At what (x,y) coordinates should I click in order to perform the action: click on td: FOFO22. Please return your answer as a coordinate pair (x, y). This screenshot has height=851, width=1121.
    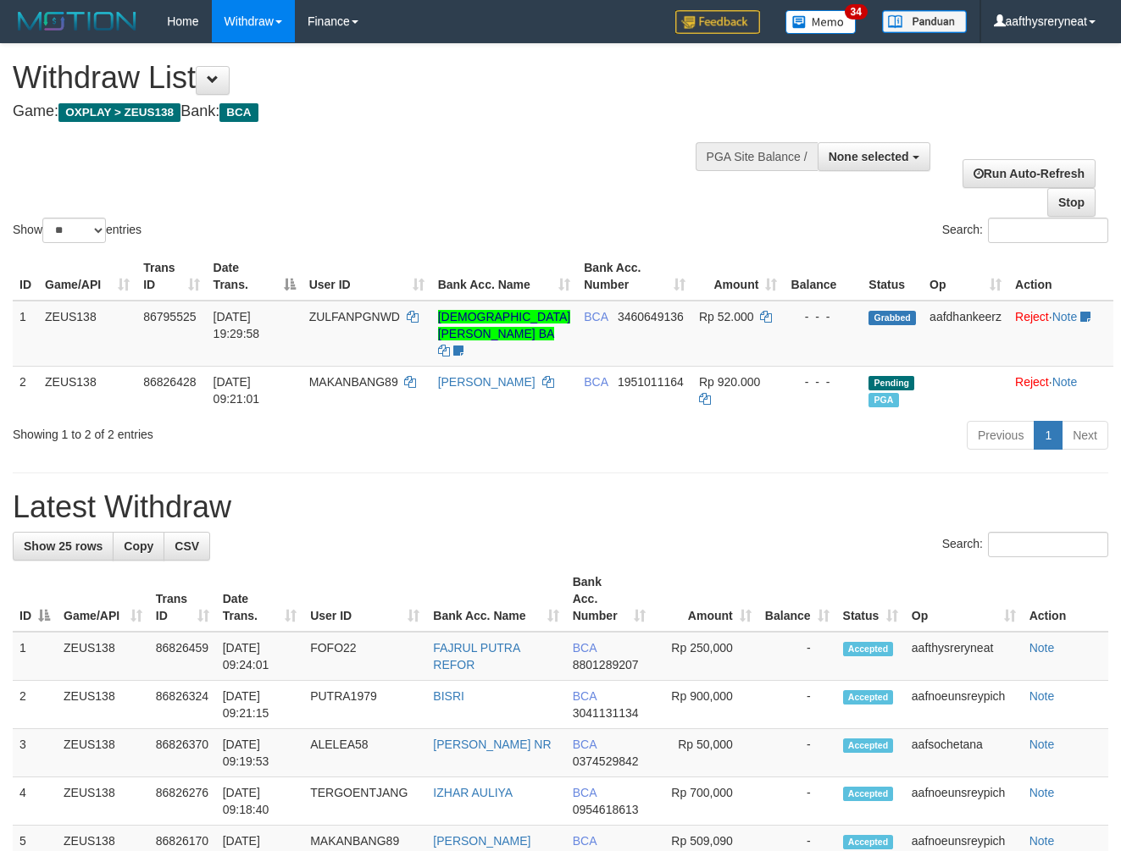
    Looking at the image, I should click on (364, 656).